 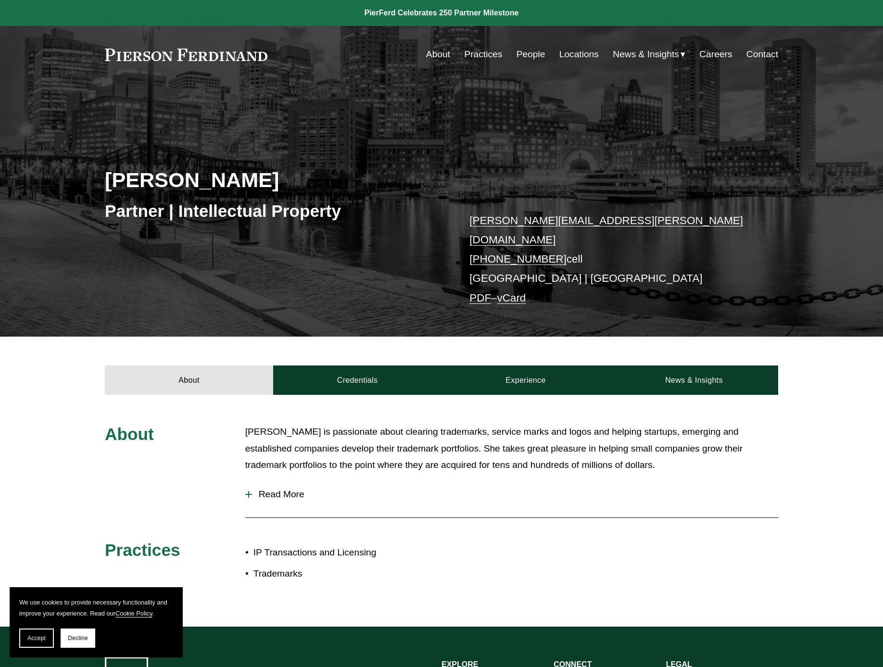 I want to click on a: Experience, so click(x=526, y=380).